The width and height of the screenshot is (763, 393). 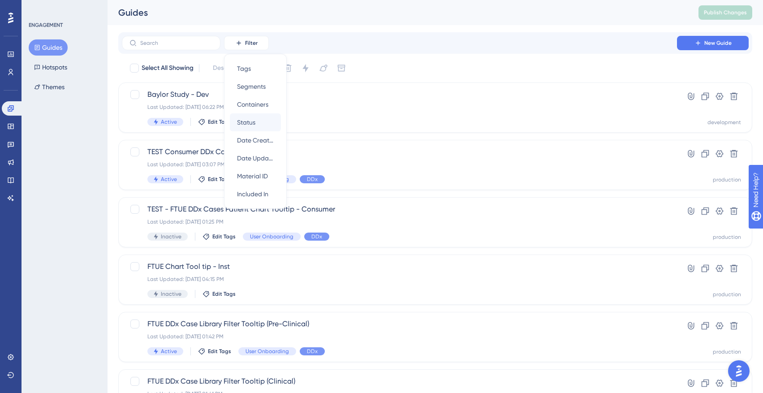 I want to click on span: Deselect, so click(x=225, y=68).